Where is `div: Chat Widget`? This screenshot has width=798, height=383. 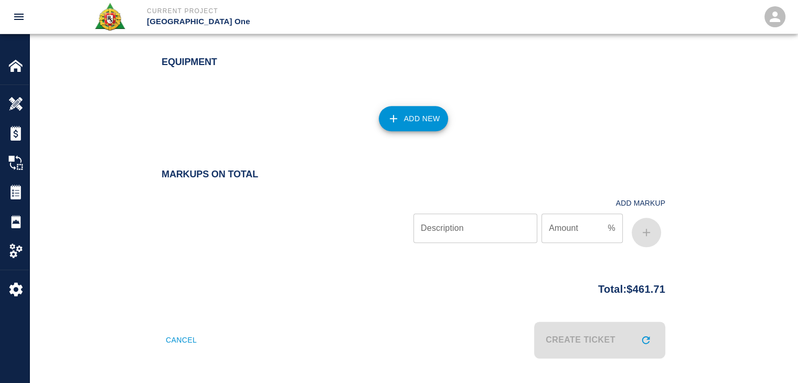 div: Chat Widget is located at coordinates (772, 358).